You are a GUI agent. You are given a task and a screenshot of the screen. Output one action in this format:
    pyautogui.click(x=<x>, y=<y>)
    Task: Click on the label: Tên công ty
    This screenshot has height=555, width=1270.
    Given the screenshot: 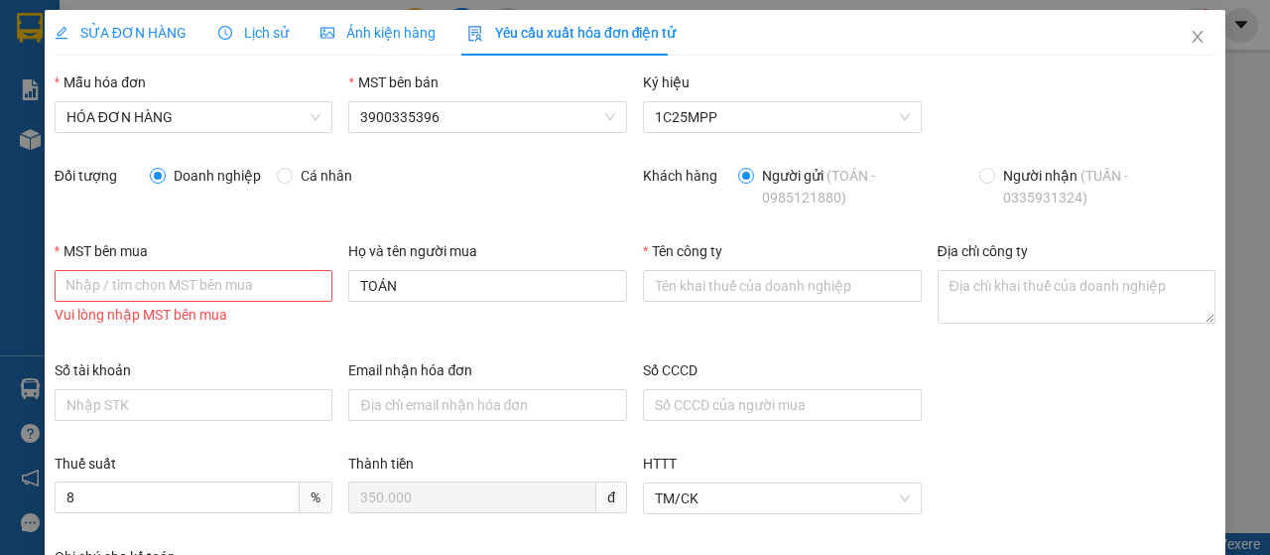 What is the action you would take?
    pyautogui.click(x=683, y=251)
    